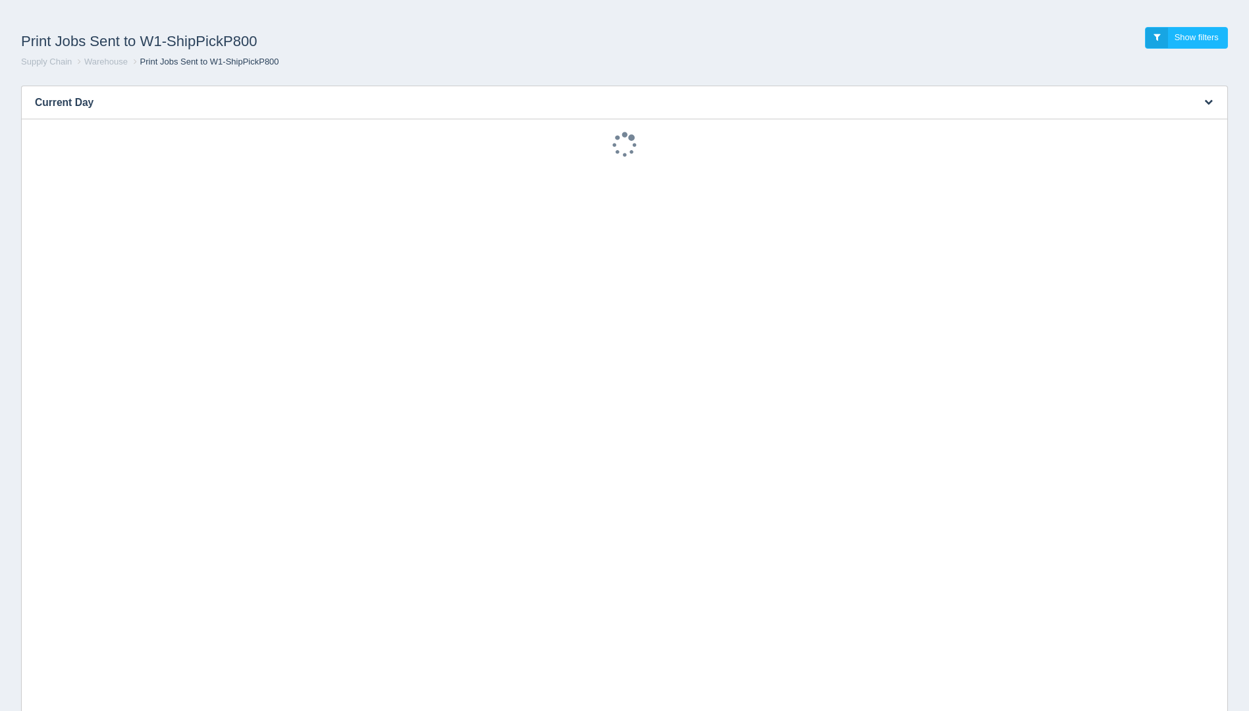 The width and height of the screenshot is (1249, 711). Describe the element at coordinates (46, 61) in the screenshot. I see `a: Supply Chain` at that location.